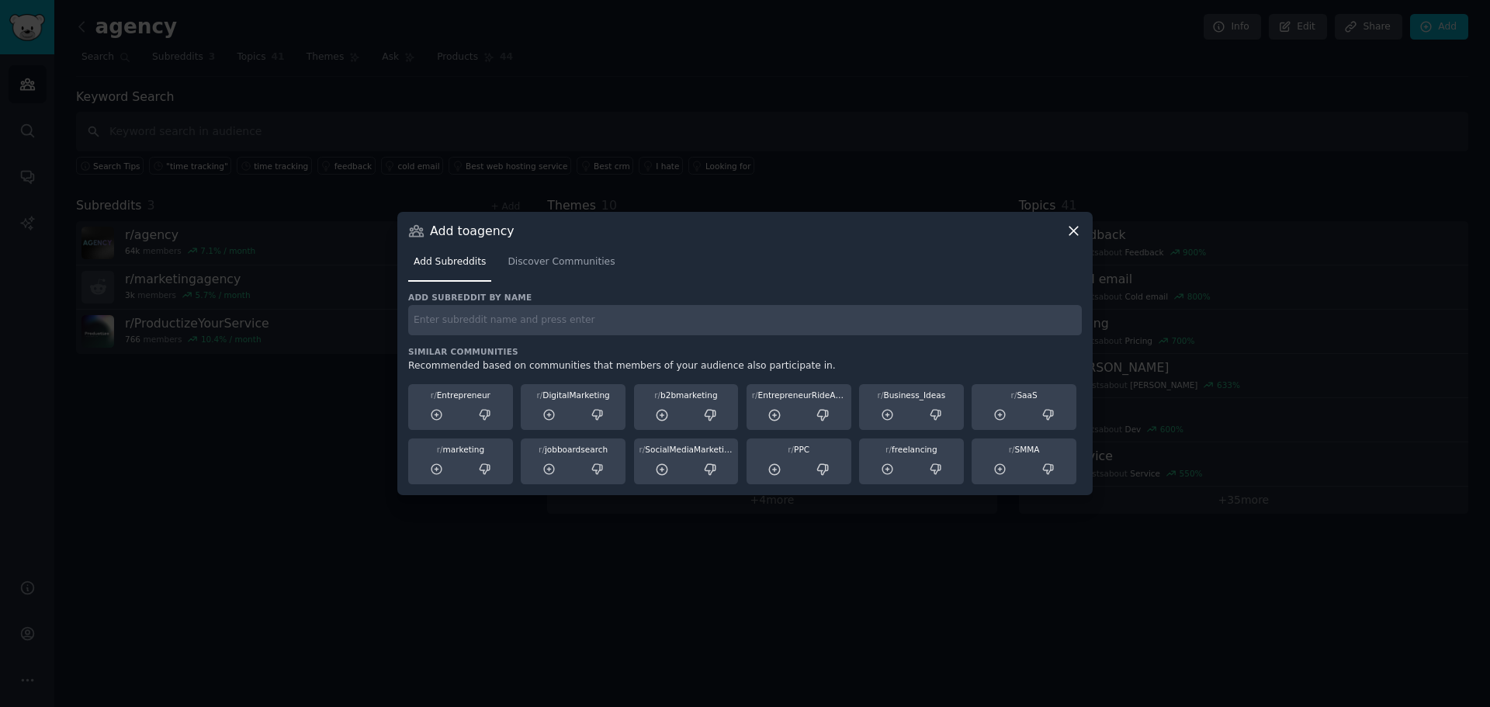 The height and width of the screenshot is (707, 1490). Describe the element at coordinates (686, 449) in the screenshot. I see `div: SocialMediaMarketing` at that location.